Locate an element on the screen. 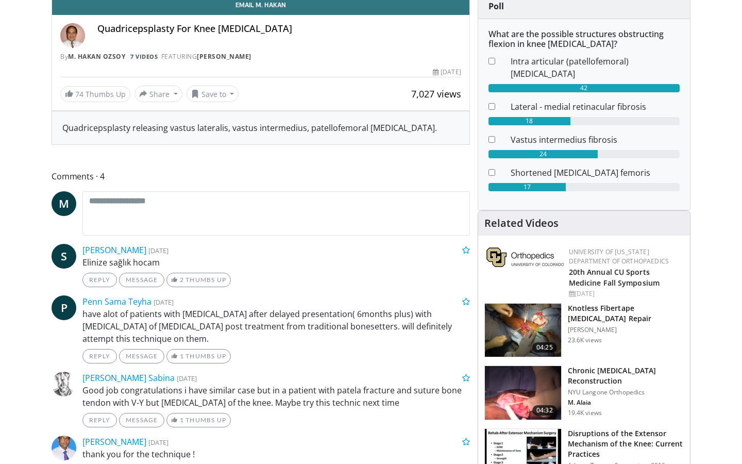 Image resolution: width=742 pixels, height=464 pixels. button: Share is located at coordinates (158, 94).